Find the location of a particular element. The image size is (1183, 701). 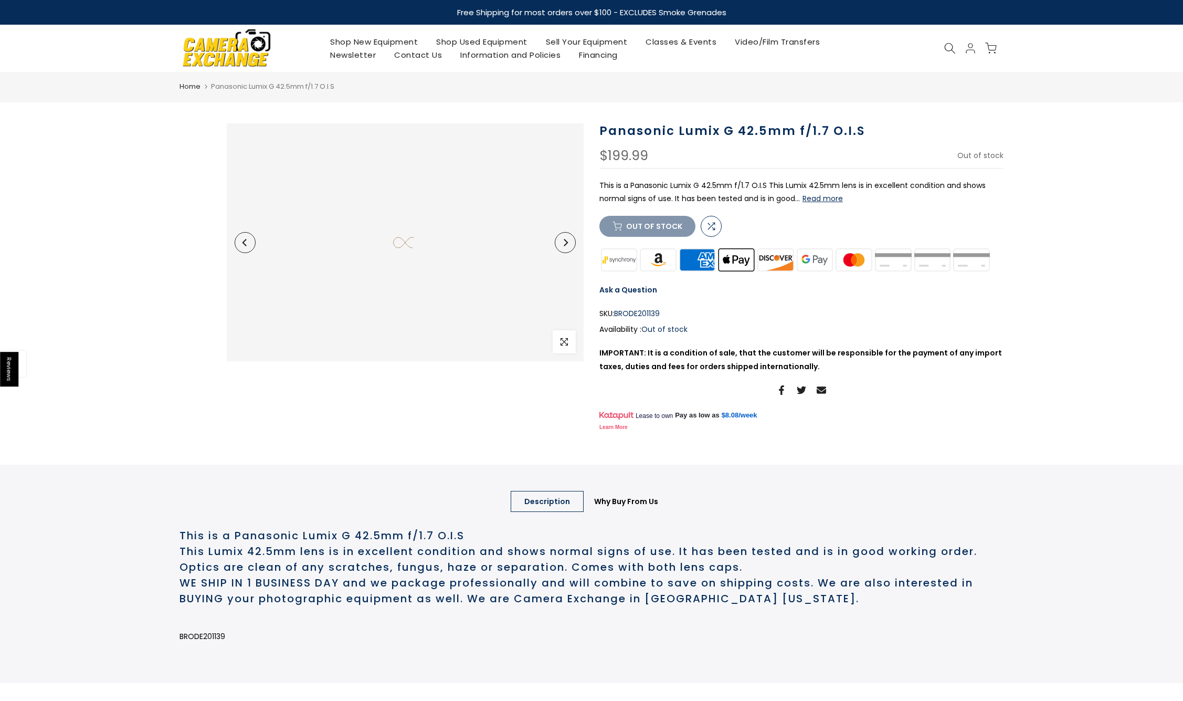

a: Classes & Events is located at coordinates (681, 41).